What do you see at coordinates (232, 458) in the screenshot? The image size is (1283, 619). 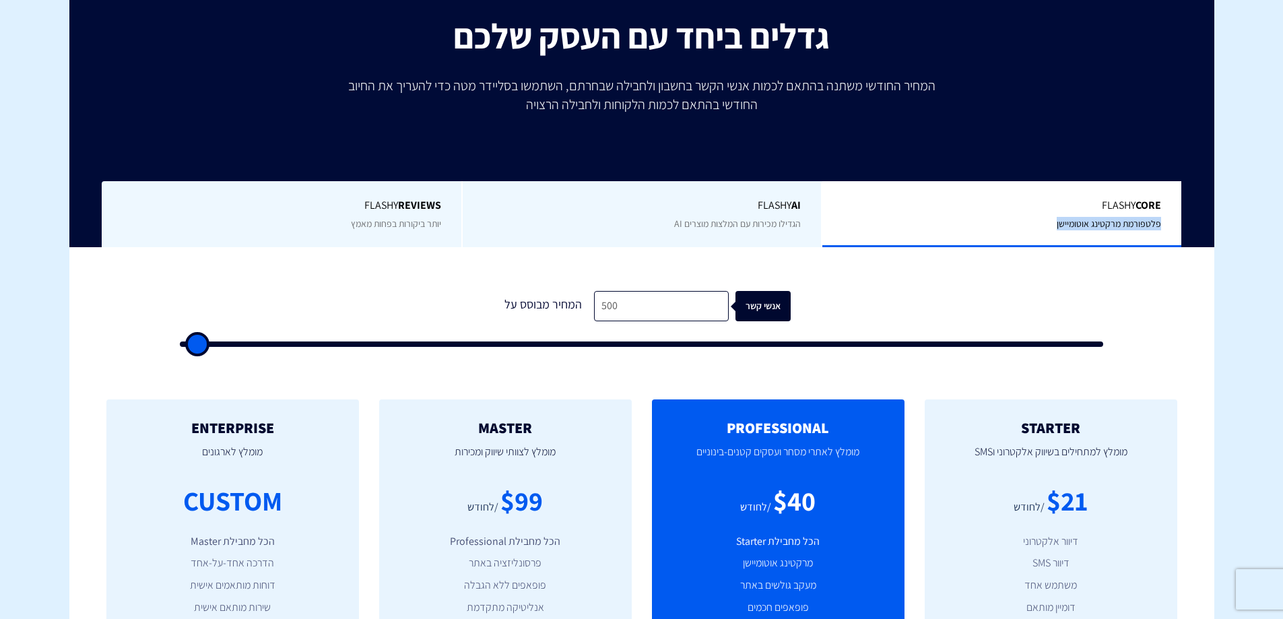 I see `p: מומלץ לארגונים` at bounding box center [232, 458].